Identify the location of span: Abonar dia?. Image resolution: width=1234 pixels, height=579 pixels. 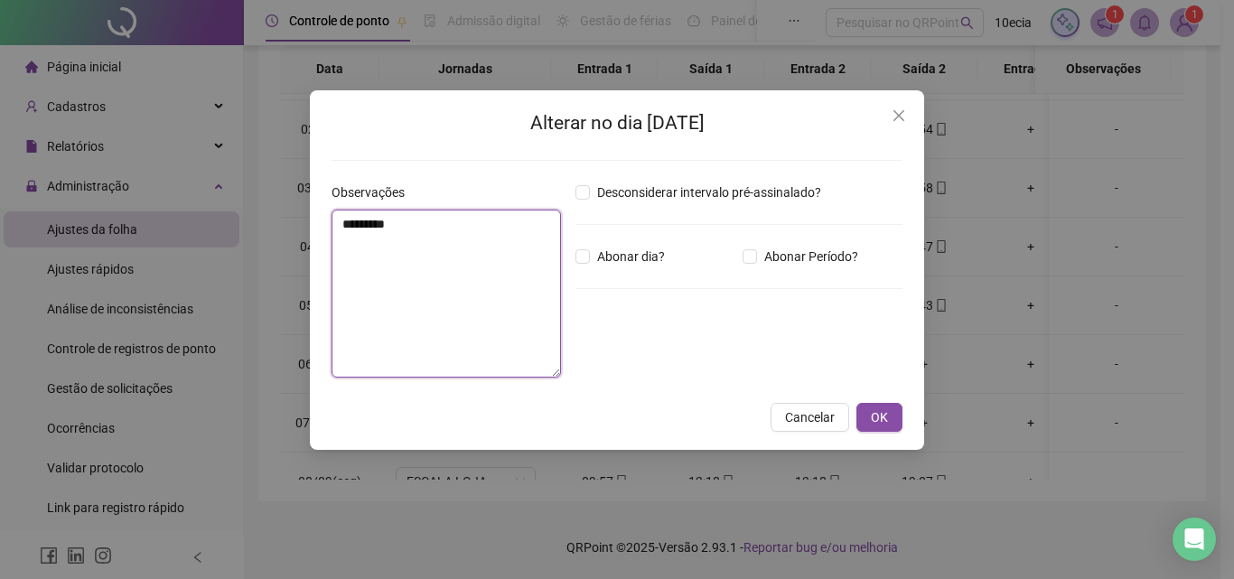
(630, 256).